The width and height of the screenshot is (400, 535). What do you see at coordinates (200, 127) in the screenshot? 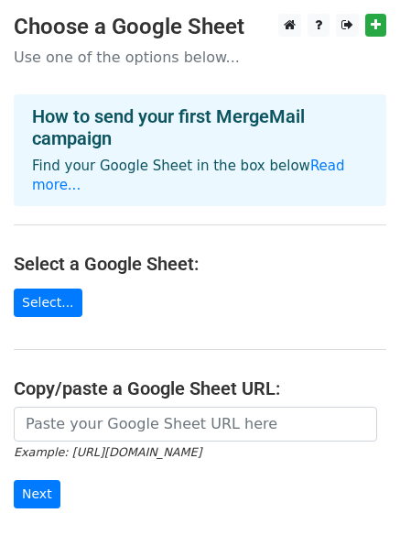
I see `h4: How to send your first MergeMail campaign` at bounding box center [200, 127].